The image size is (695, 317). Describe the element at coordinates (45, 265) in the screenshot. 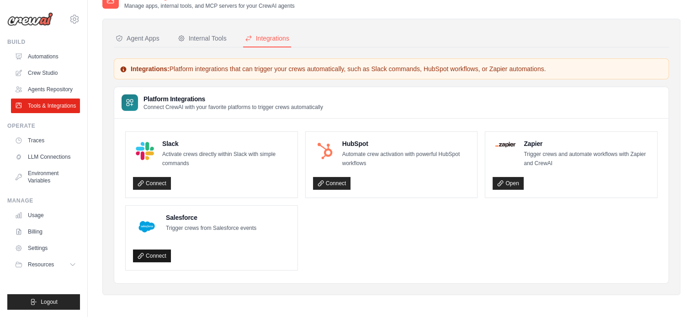

I see `button: Resources` at that location.